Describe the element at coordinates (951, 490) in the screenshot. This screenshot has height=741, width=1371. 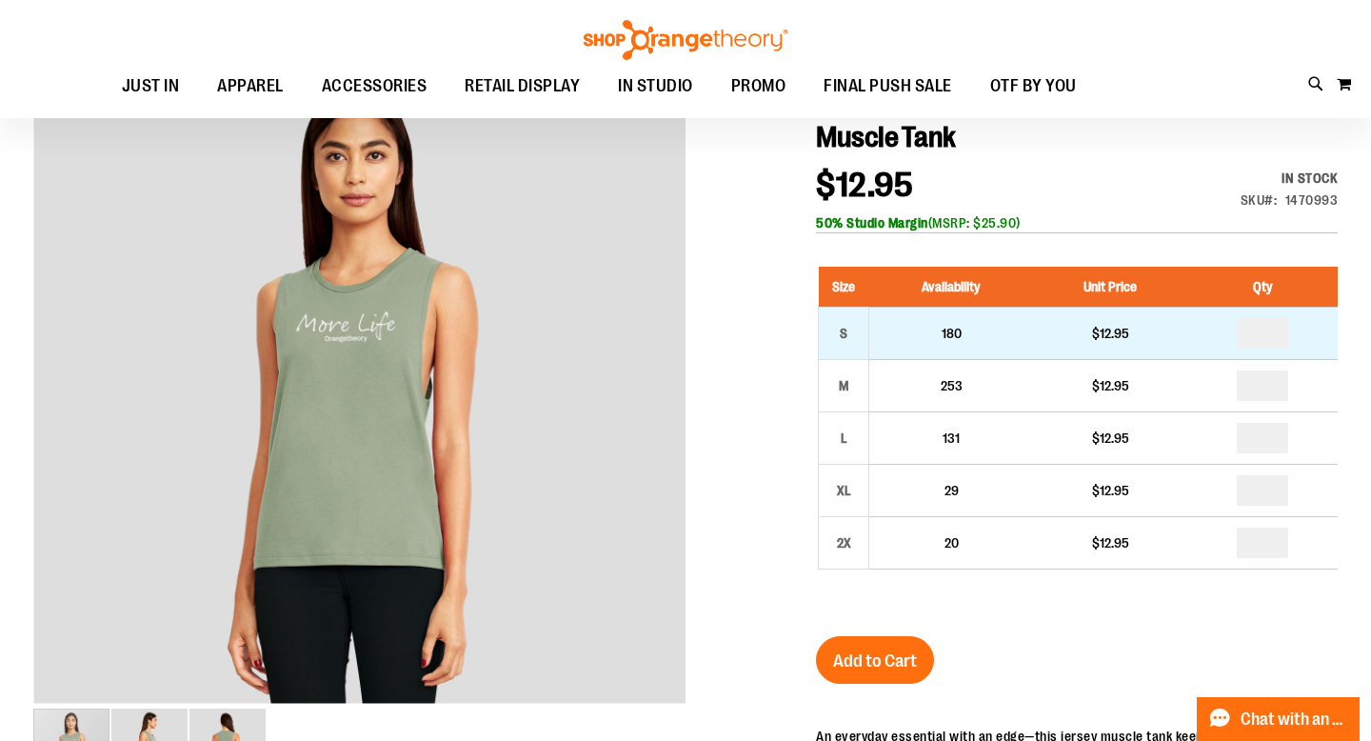
I see `span: 29` at that location.